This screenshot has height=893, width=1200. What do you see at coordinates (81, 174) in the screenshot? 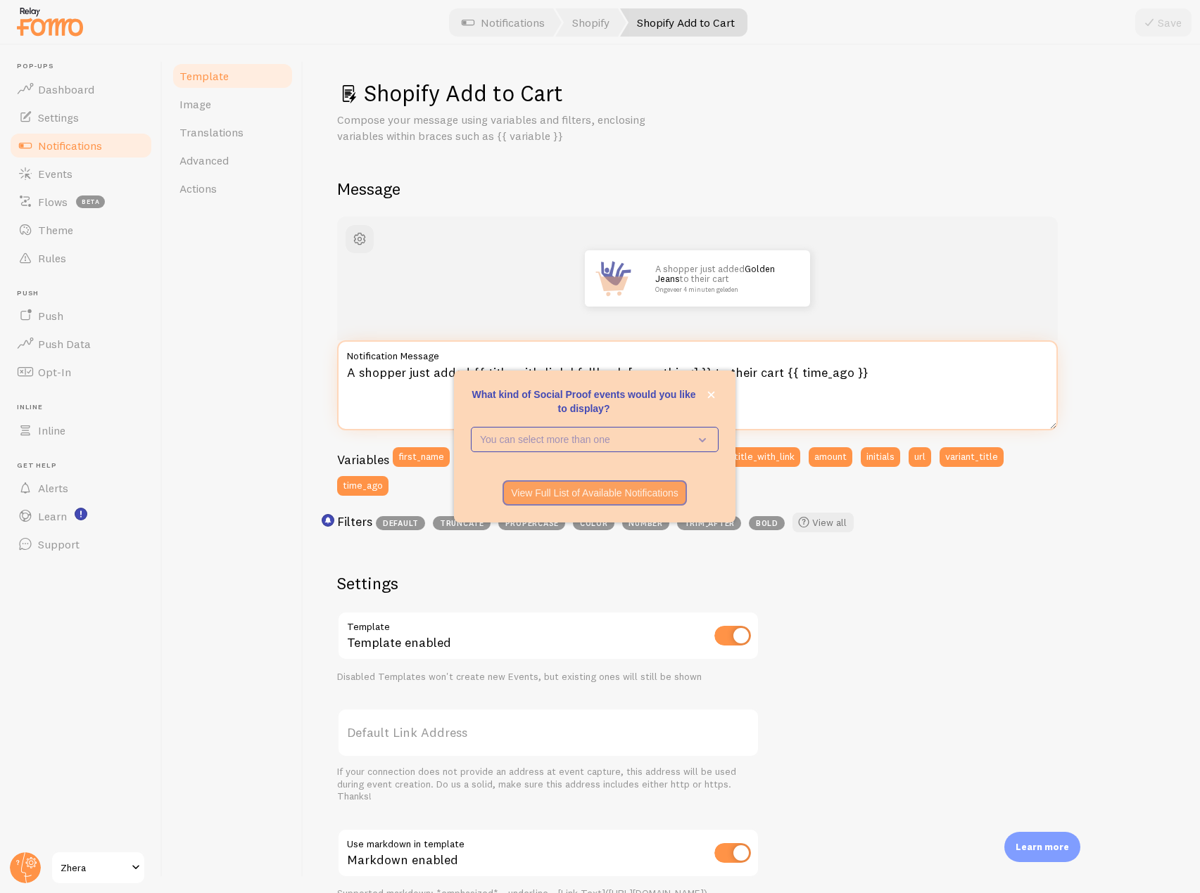
I see `a: Events` at bounding box center [81, 174].